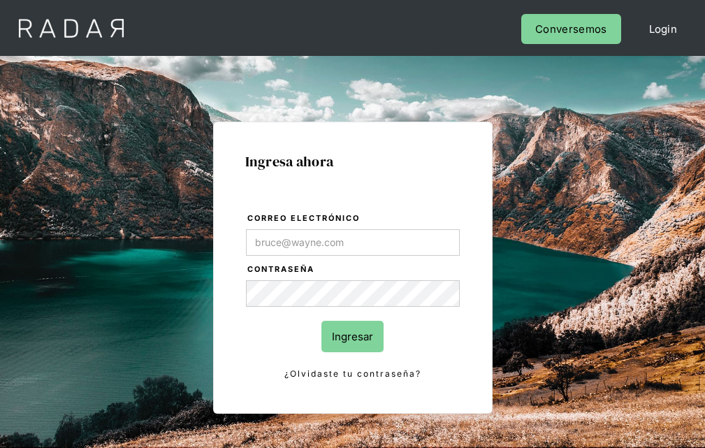 This screenshot has width=705, height=448. Describe the element at coordinates (353, 242) in the screenshot. I see `input: bruce@wayne.com` at that location.